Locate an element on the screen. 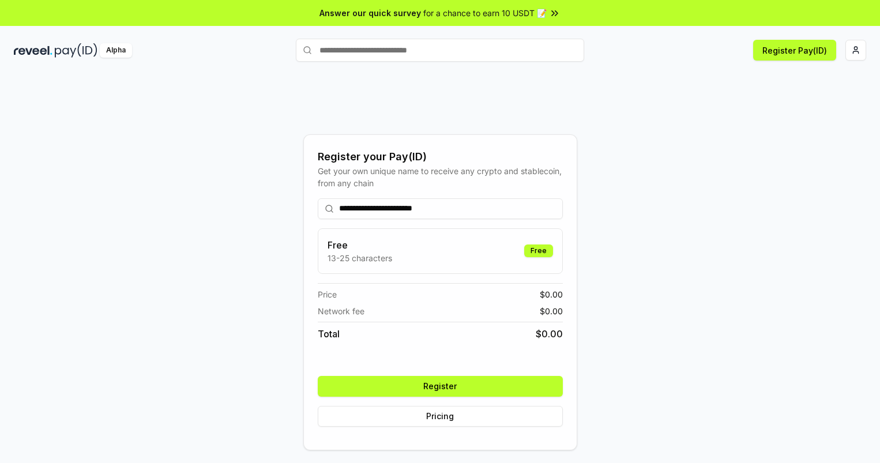 This screenshot has height=463, width=880. span: for a chance to earn 10 USDT 📝 is located at coordinates (485, 13).